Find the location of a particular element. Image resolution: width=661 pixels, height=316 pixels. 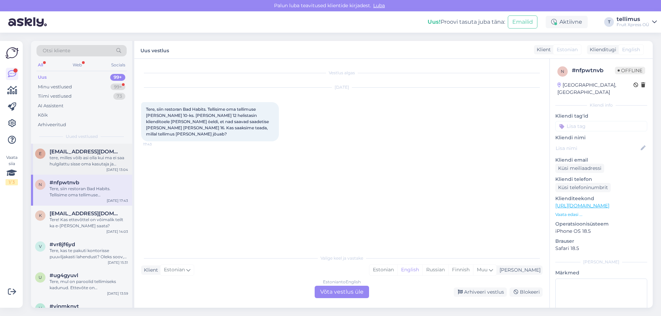

span: #vinmknyt is located at coordinates (64, 307).